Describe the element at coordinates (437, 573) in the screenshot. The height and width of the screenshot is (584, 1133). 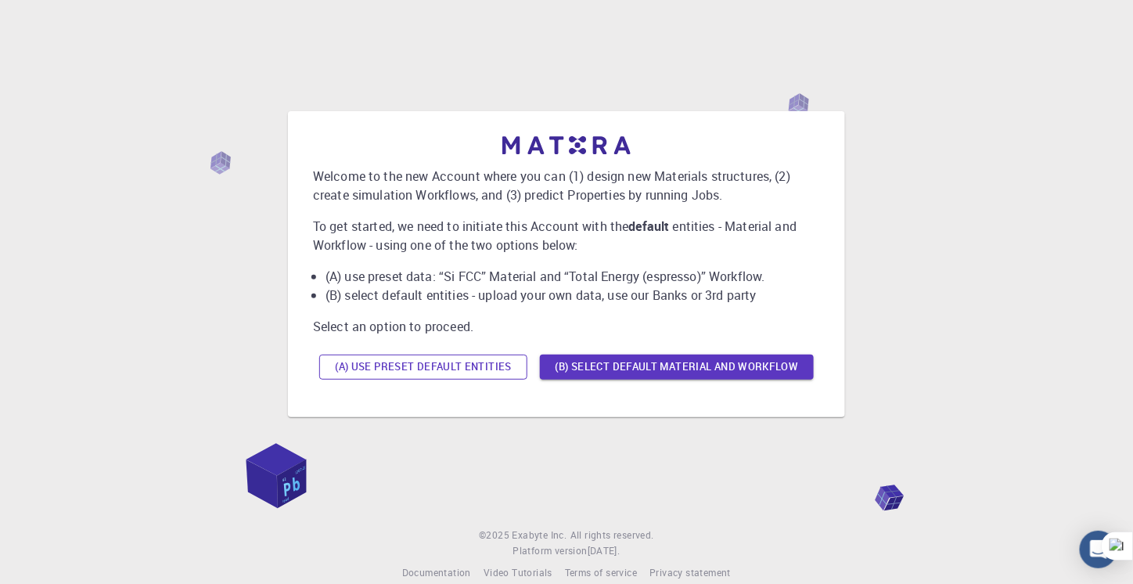
I see `a: Documentation` at that location.